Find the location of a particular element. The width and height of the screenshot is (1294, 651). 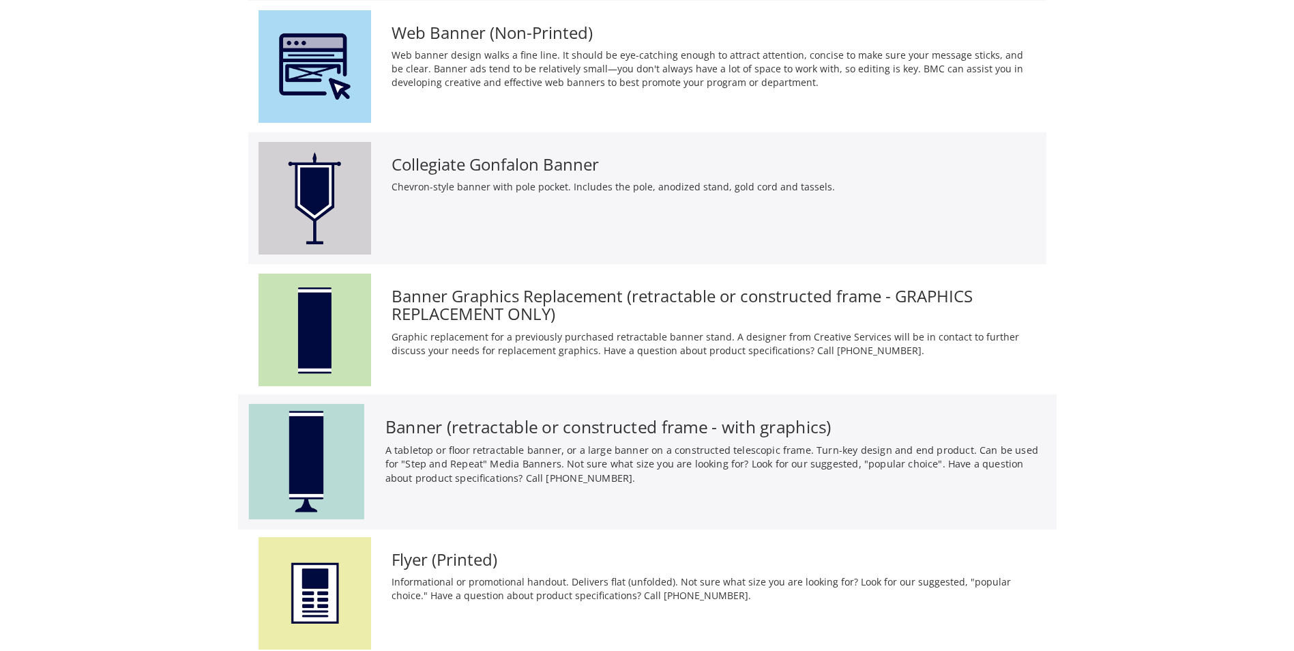

img: printed-flyer-59492a1d837e36.61044604.png is located at coordinates (315, 593).